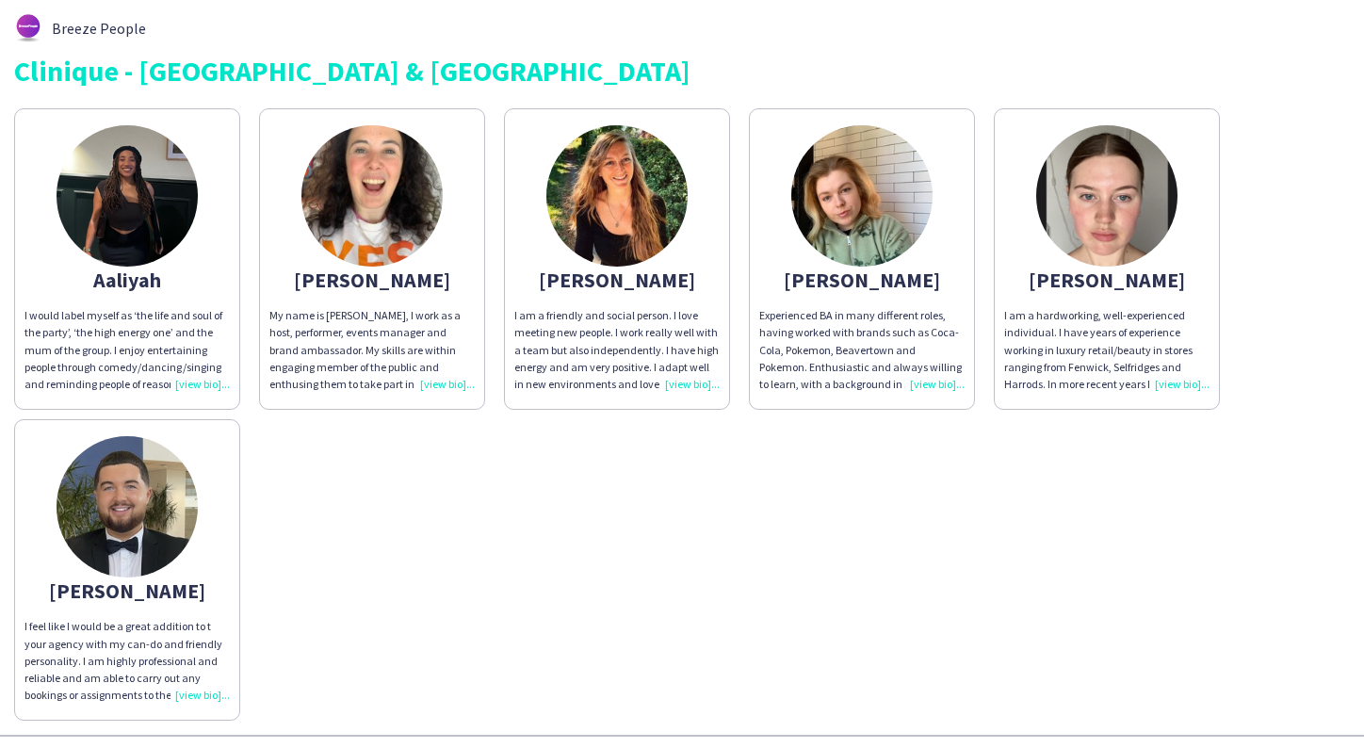 The image size is (1364, 748). Describe the element at coordinates (127, 507) in the screenshot. I see `img: thumb-61f1759cb4e20.jpeg` at that location.